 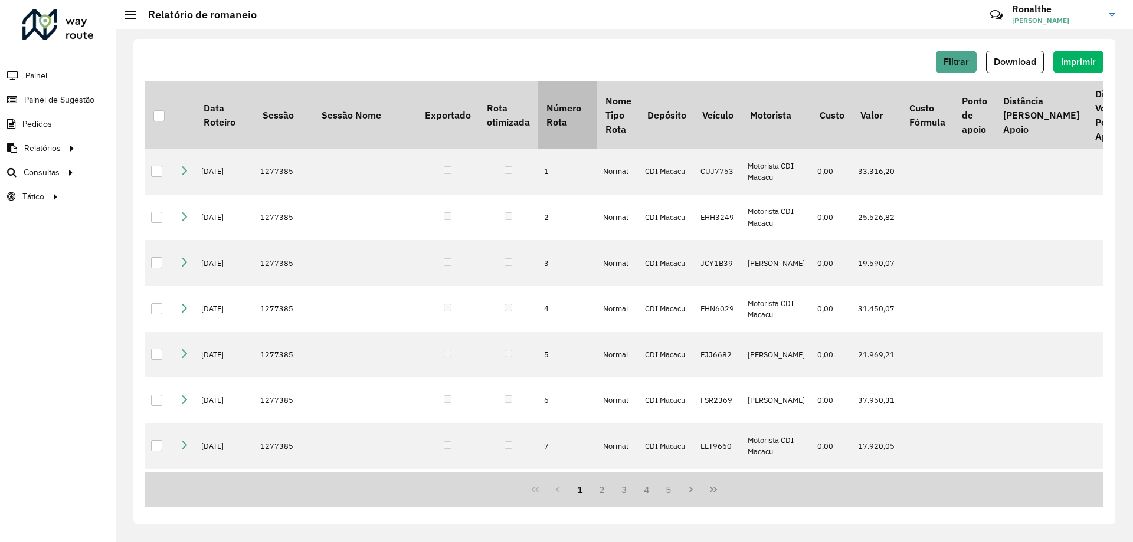 What do you see at coordinates (876, 309) in the screenshot?
I see `td: 31.450,07` at bounding box center [876, 309].